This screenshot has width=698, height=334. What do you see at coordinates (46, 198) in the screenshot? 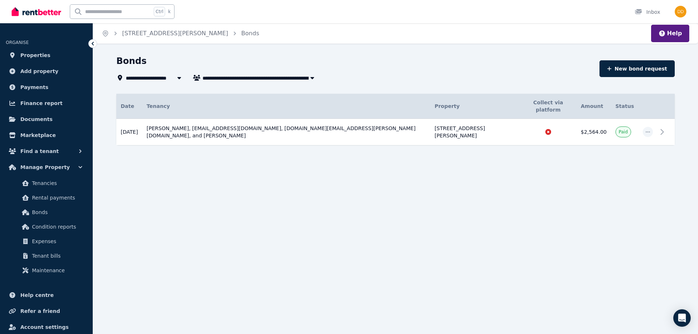
I see `a: Rental payments` at bounding box center [46, 198].